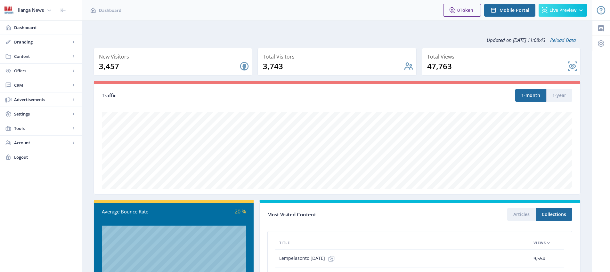  What do you see at coordinates (530, 95) in the screenshot?
I see `button: 1-month` at bounding box center [530, 95].